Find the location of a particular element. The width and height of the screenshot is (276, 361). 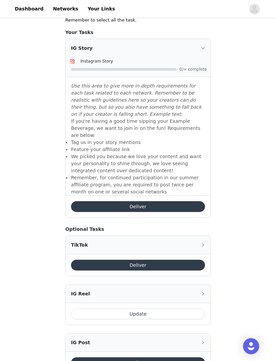

p: Remember to select all the task. is located at coordinates (138, 20).